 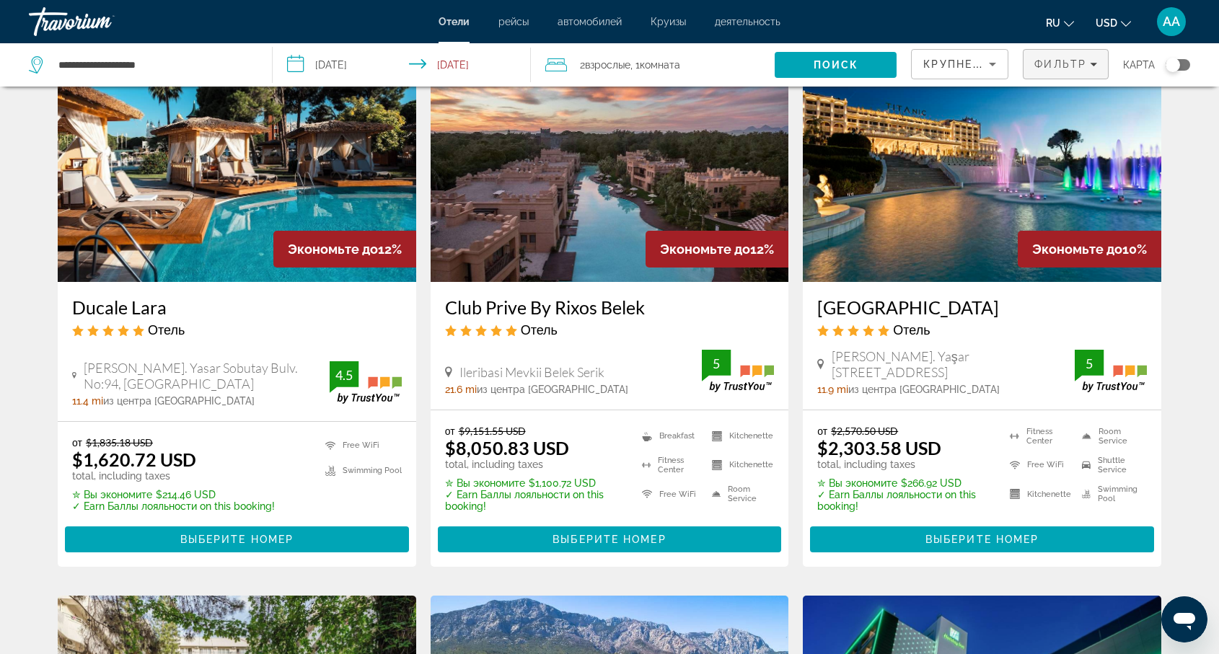 What do you see at coordinates (535, 483) in the screenshot?
I see `p: $1,100.72 USD` at bounding box center [535, 483].